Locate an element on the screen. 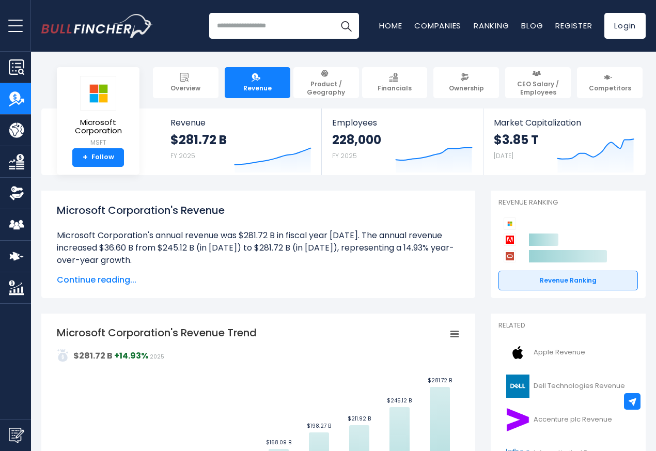 This screenshot has height=451, width=656. a: Product / Geography is located at coordinates (326, 83).